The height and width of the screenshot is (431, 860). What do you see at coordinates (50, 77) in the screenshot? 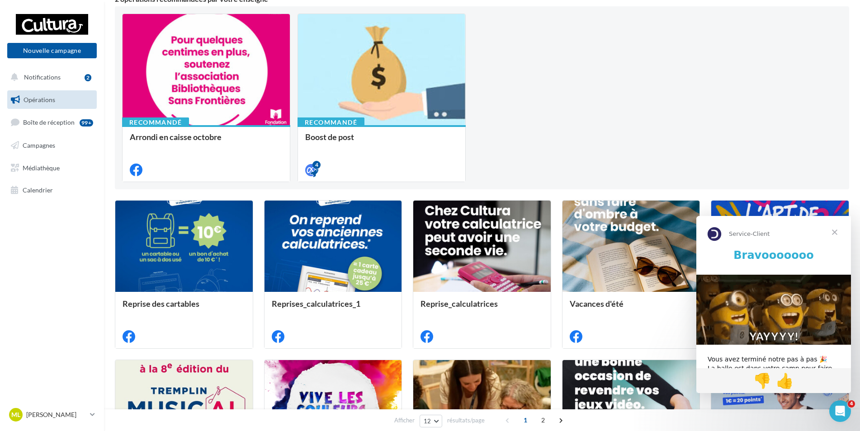
I see `button: Notifications 2` at bounding box center [50, 77].